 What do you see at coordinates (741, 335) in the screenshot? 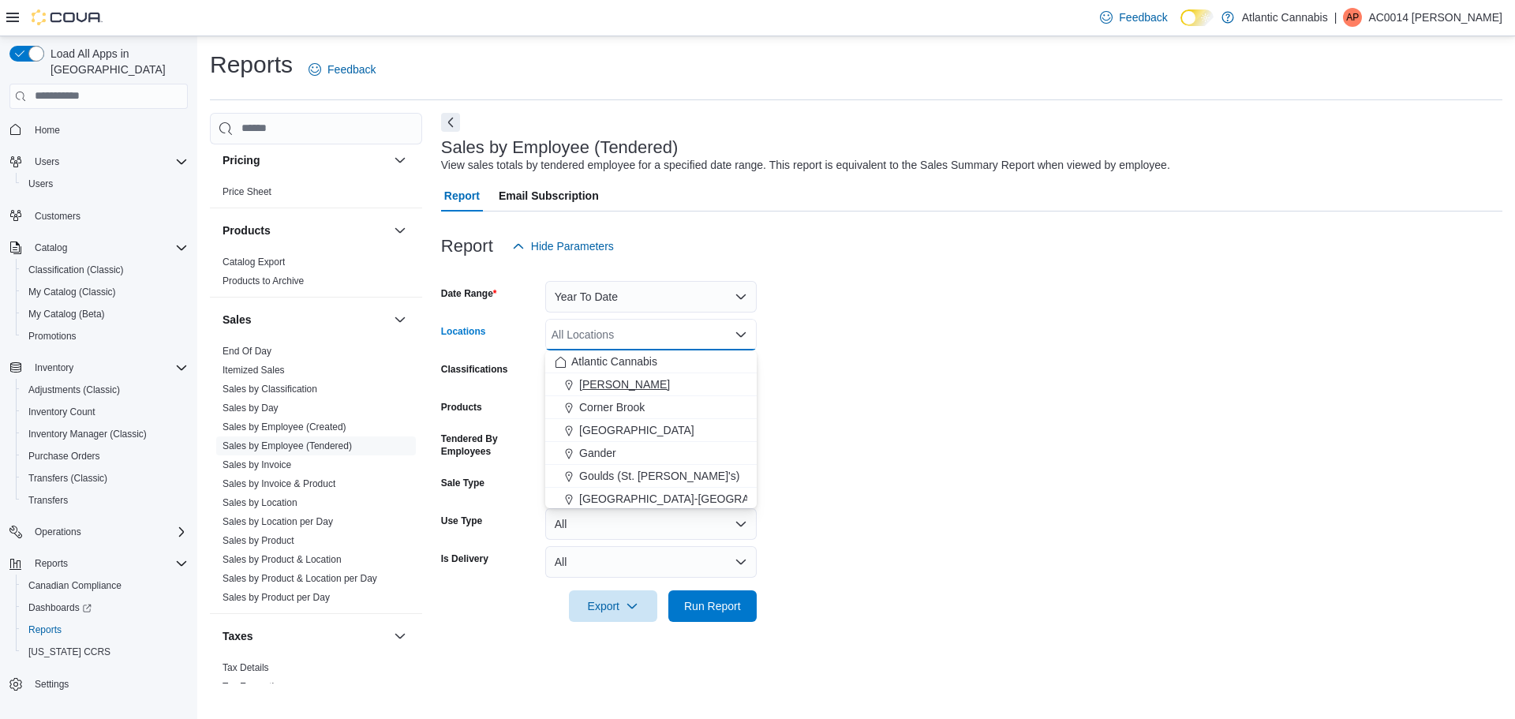
I see `button: Close list of options` at bounding box center [741, 335].